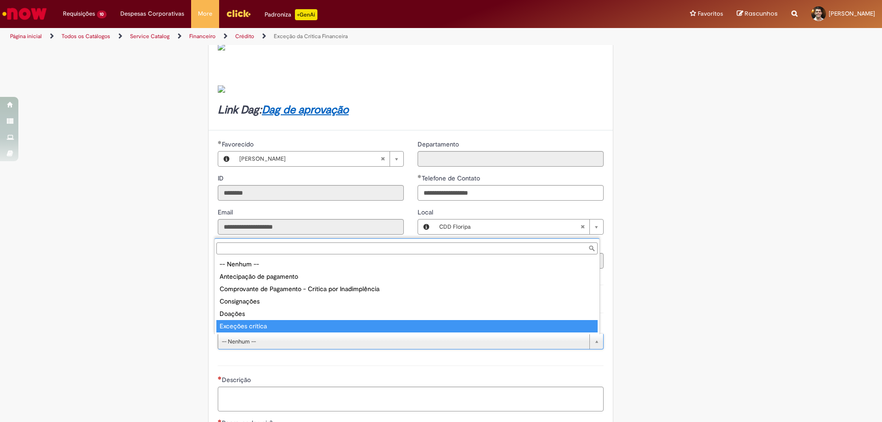  I want to click on div: -- Nenhum --, so click(407, 264).